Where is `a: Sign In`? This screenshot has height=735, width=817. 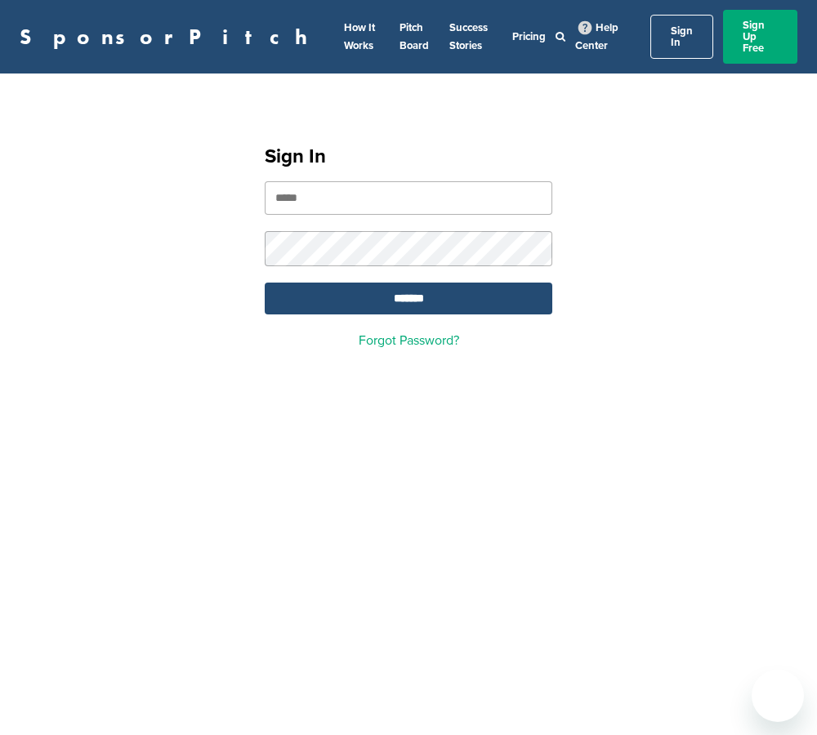
a: Sign In is located at coordinates (681, 37).